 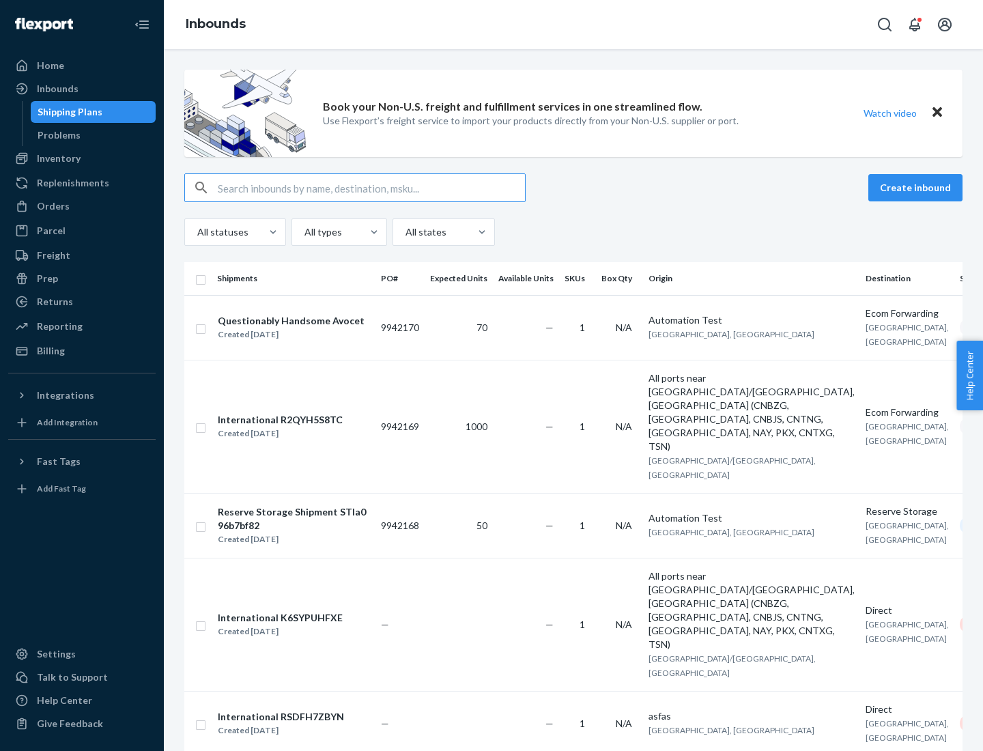 I want to click on div: Prep, so click(x=47, y=278).